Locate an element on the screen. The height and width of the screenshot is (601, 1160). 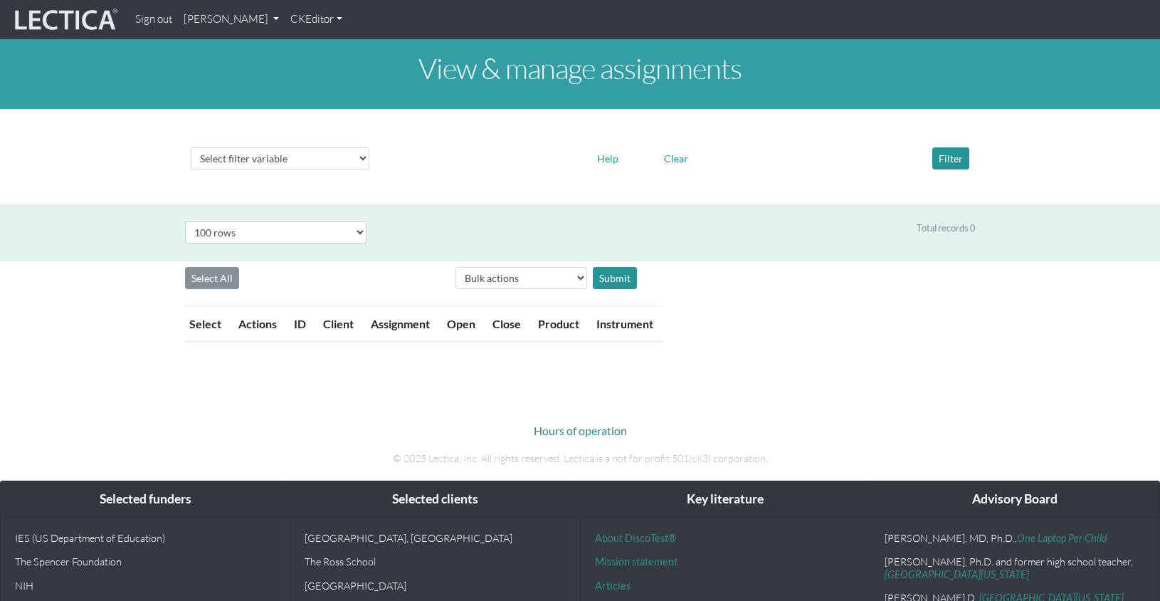
button: Clear is located at coordinates (676, 158).